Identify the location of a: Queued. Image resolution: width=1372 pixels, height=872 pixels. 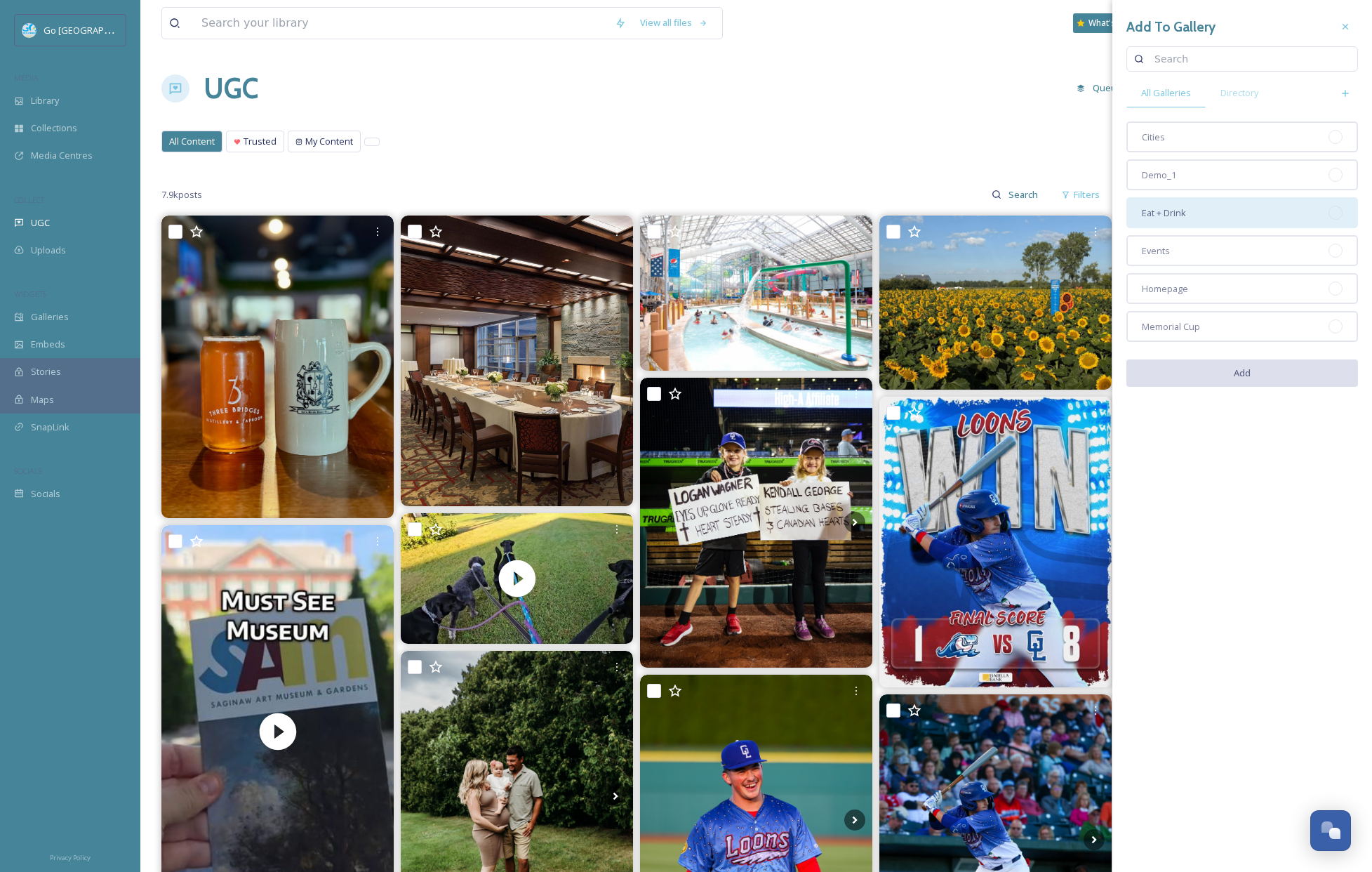
(1105, 88).